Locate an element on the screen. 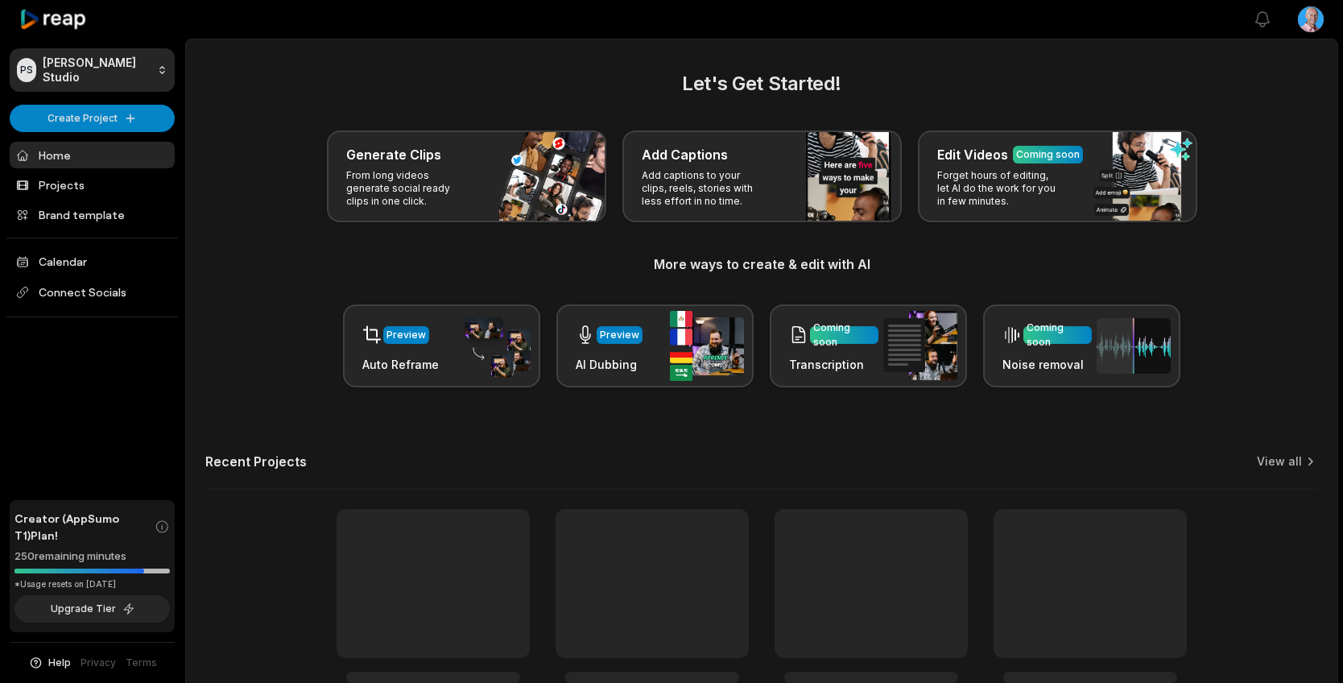 The width and height of the screenshot is (1343, 683). span: Connect Socials is located at coordinates (92, 292).